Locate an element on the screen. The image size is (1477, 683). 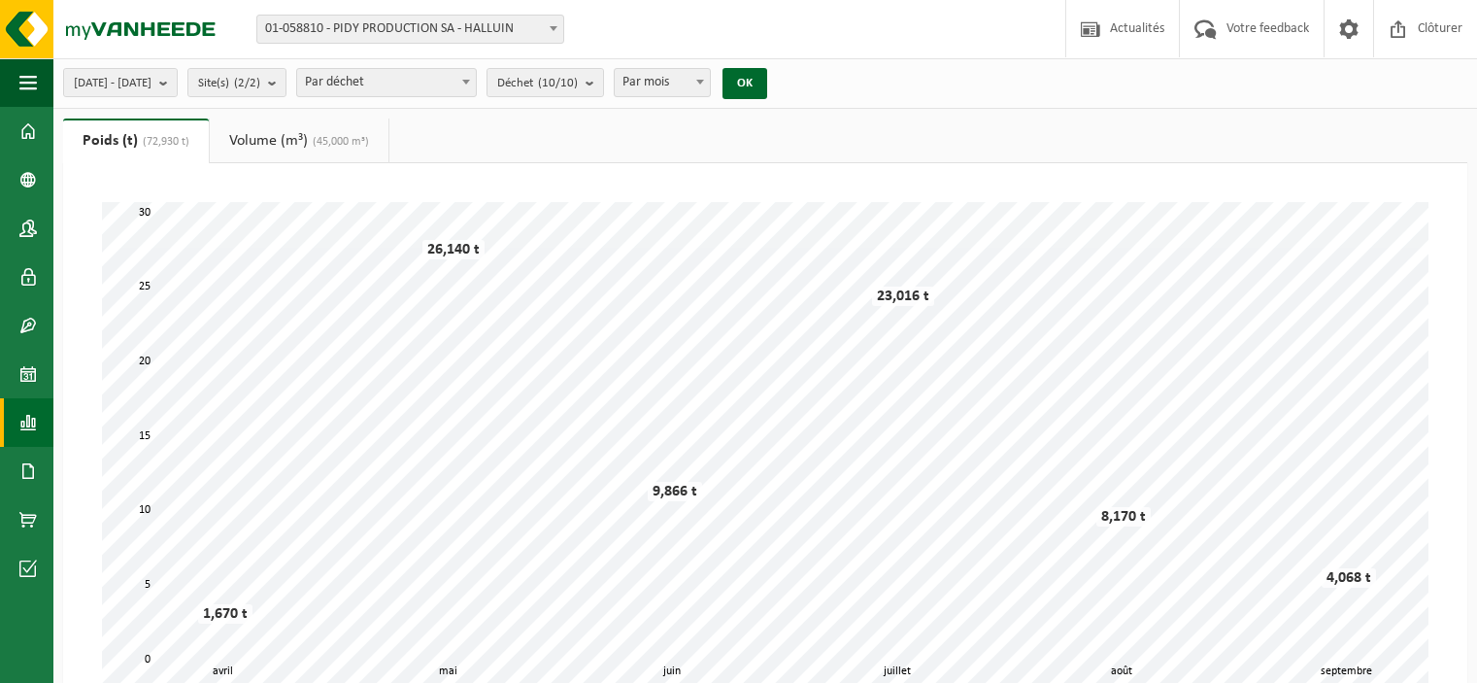
a: Poids (t) is located at coordinates (136, 141).